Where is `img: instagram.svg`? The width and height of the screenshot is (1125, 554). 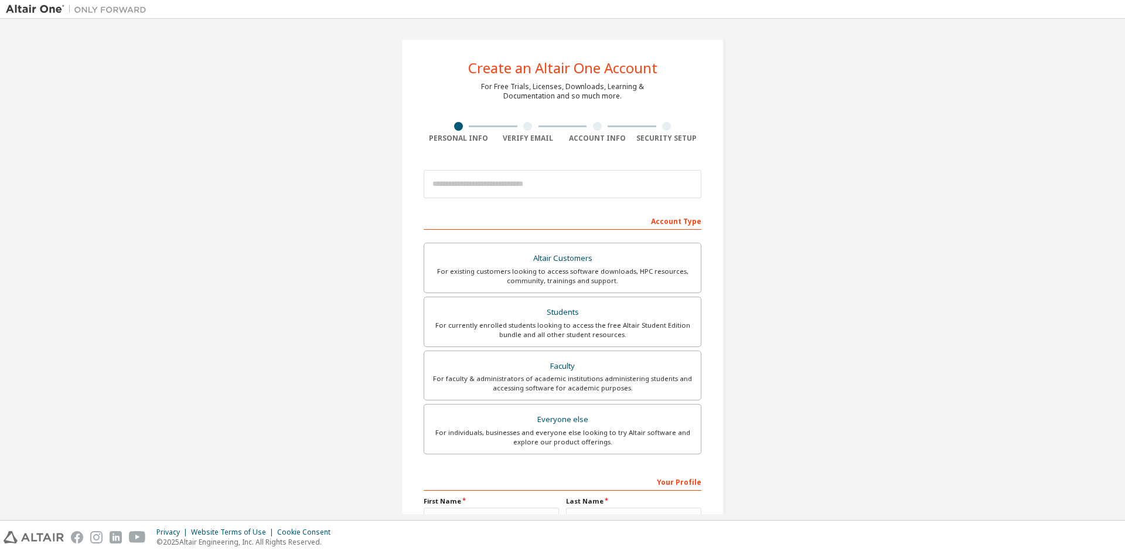
img: instagram.svg is located at coordinates (96, 537).